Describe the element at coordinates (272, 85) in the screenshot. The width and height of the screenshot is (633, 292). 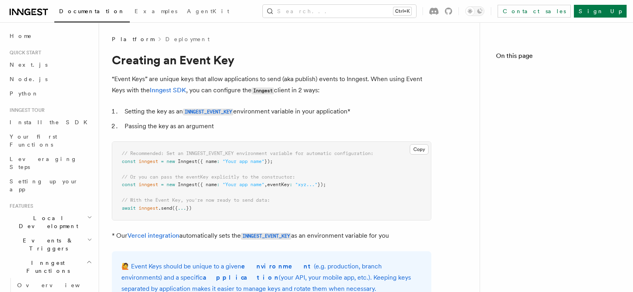
I see `p: “Event Keys” are unique keys that allow applications to send (aka publish) events to Inngest. Whe...` at that location.